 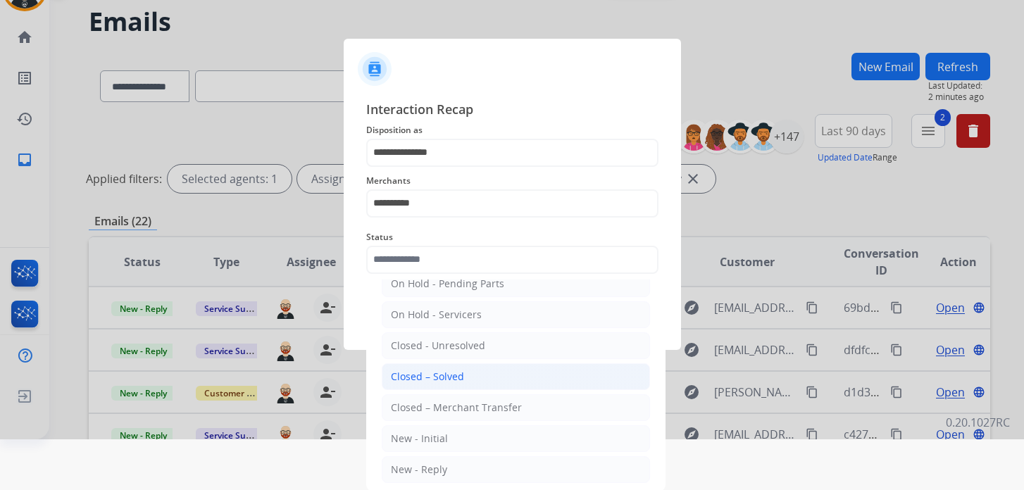 What do you see at coordinates (428, 377) in the screenshot?
I see `div: Closed – Solved` at bounding box center [428, 377].